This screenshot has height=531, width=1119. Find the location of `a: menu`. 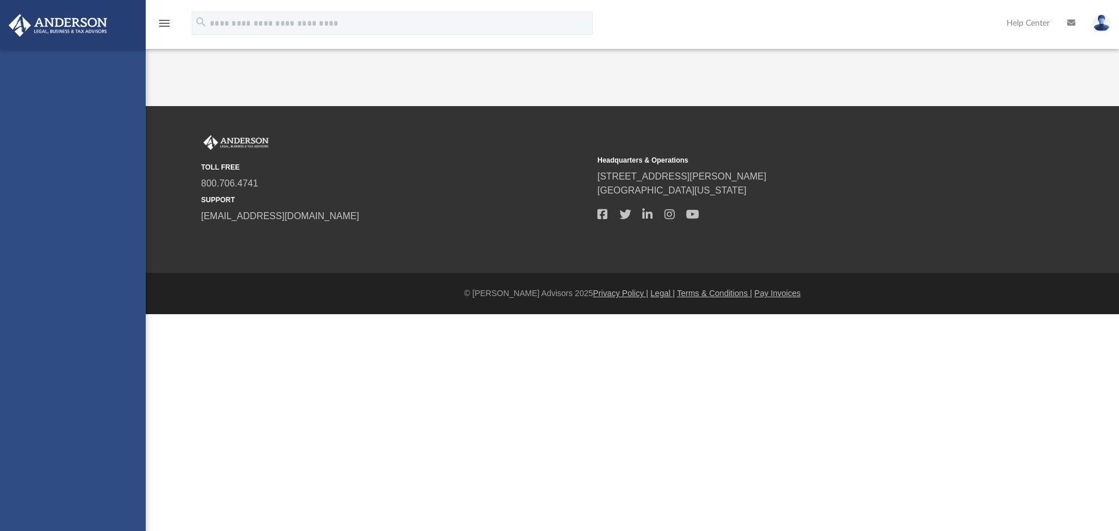

a: menu is located at coordinates (164, 26).